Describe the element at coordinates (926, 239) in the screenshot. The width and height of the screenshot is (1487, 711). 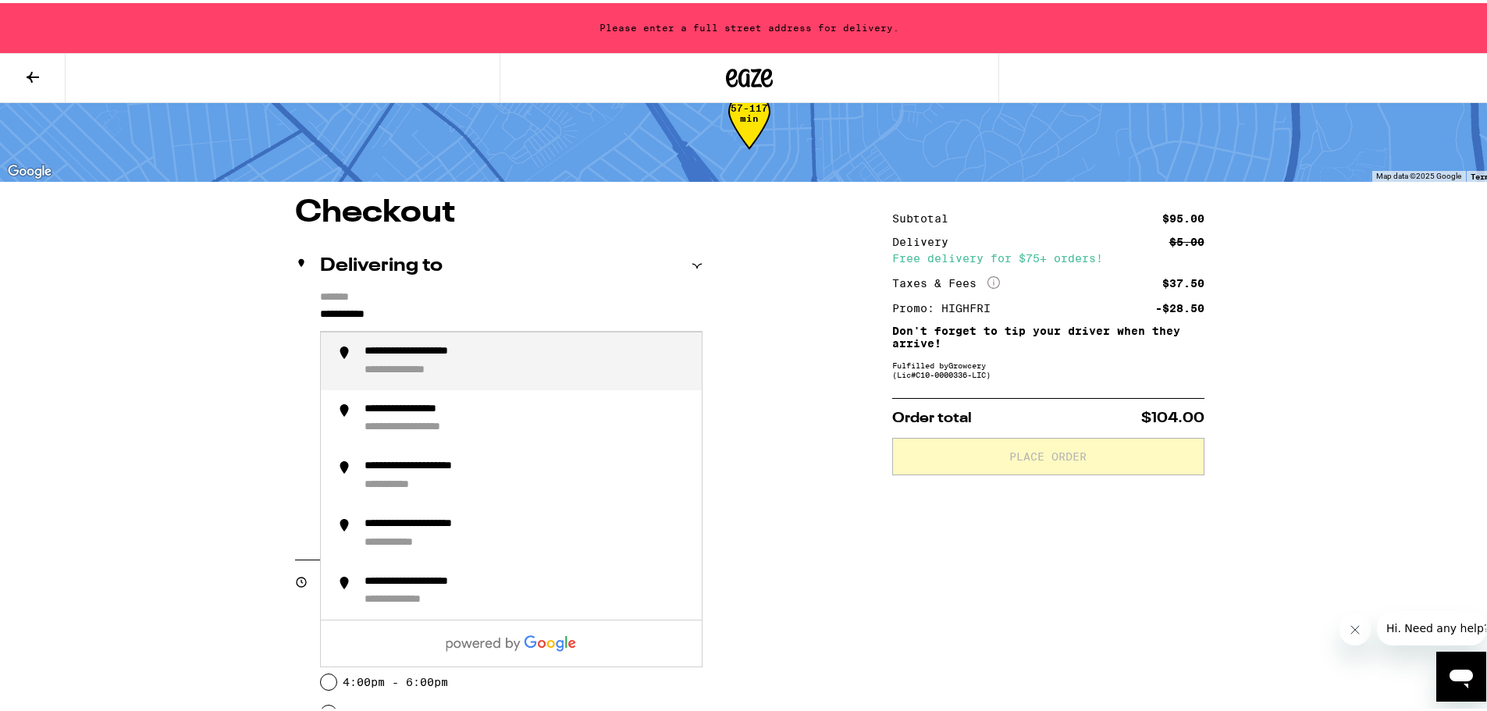
I see `div: Delivery` at that location.